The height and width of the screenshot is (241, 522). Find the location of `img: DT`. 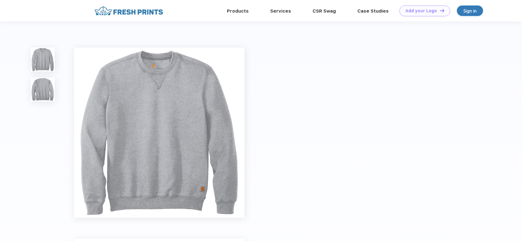

img: DT is located at coordinates (442, 10).